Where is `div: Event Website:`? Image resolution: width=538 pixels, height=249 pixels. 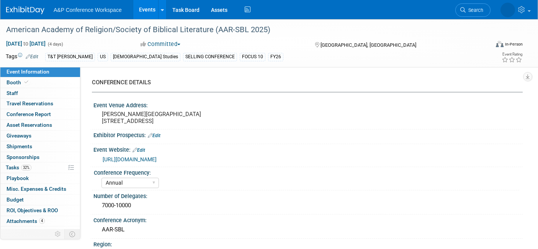
div: Event Website: is located at coordinates (308, 149).